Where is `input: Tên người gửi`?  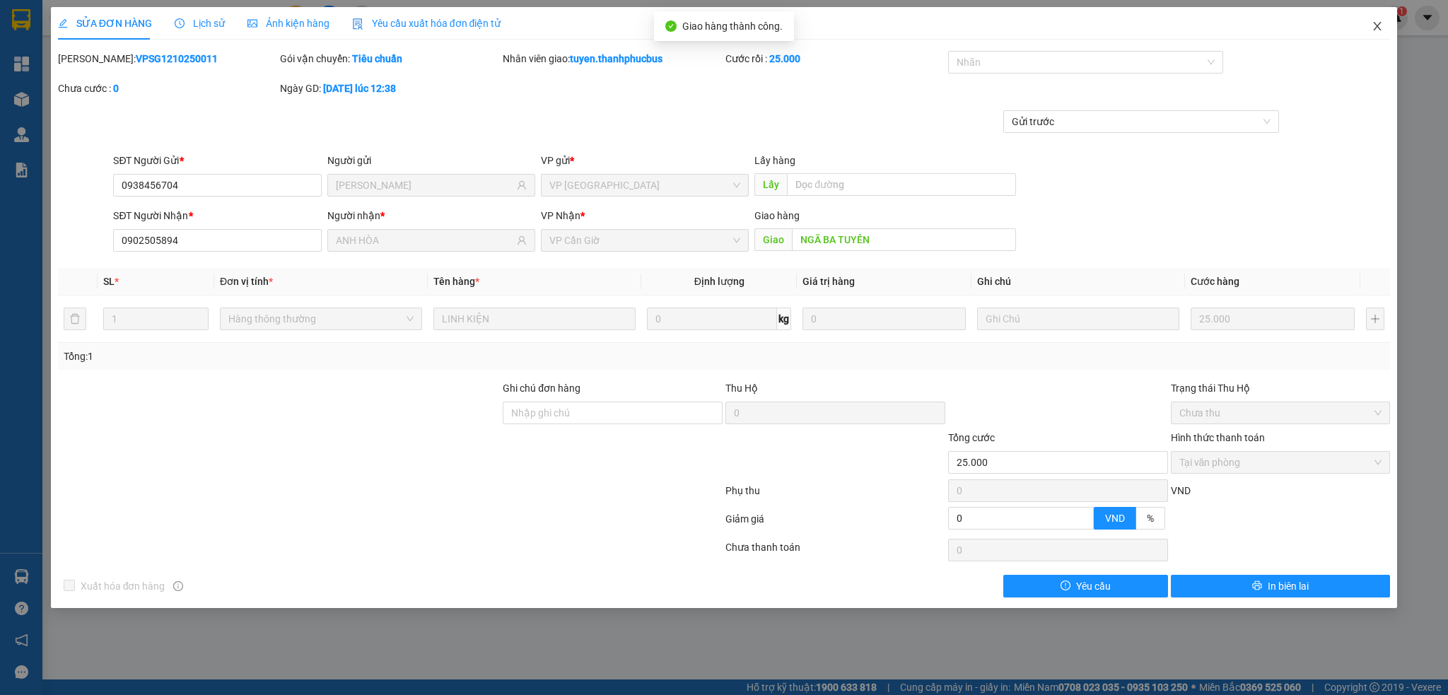
input: Tên người gửi is located at coordinates (425, 185).